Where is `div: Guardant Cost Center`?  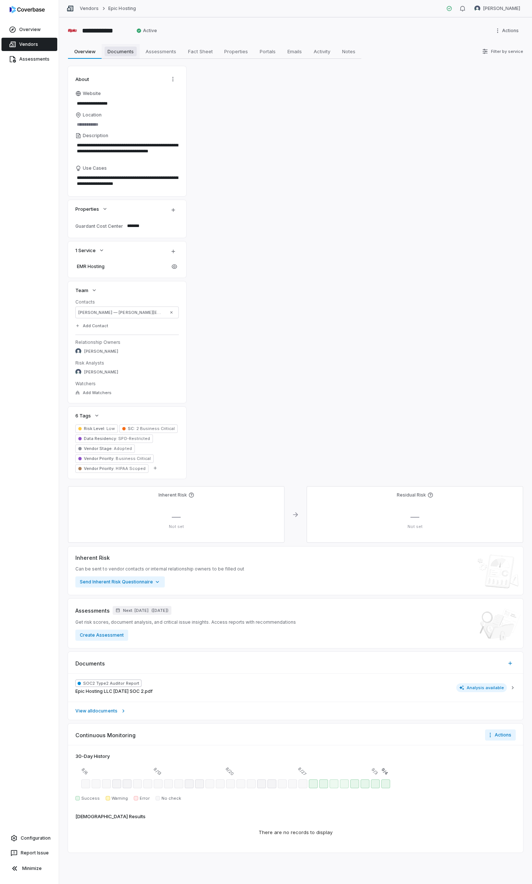
div: Guardant Cost Center is located at coordinates (100, 226).